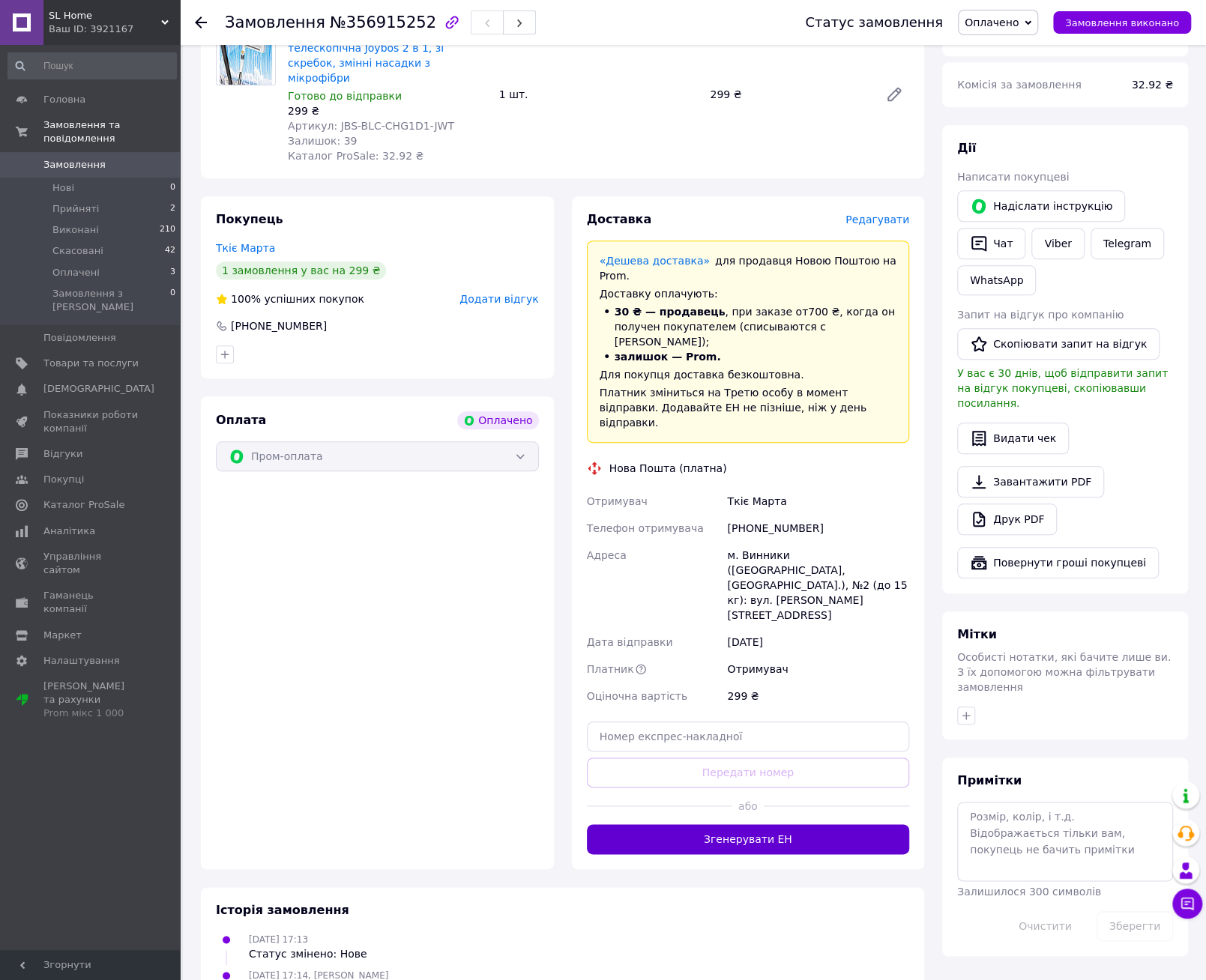  I want to click on button: Видати чек, so click(1012, 439).